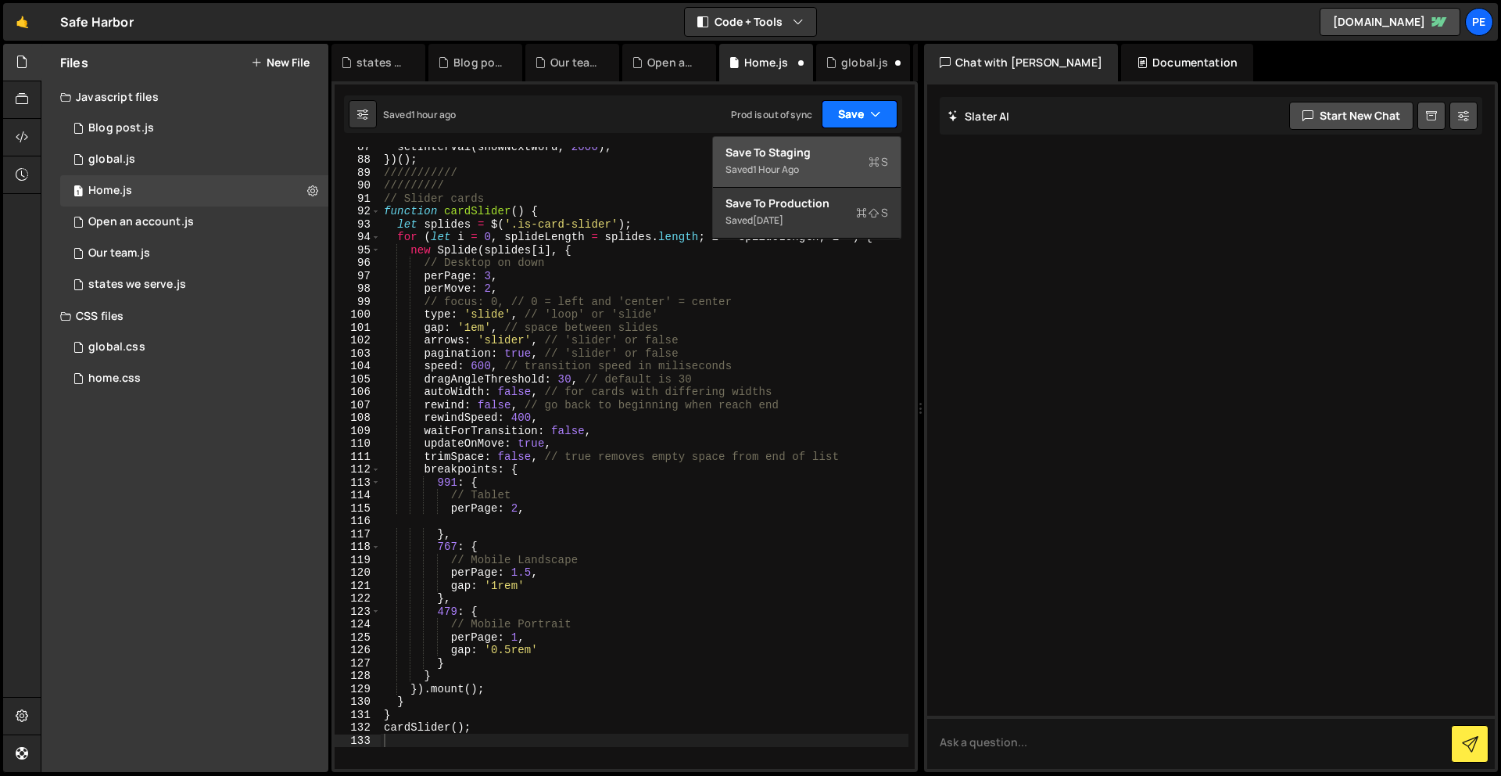 This screenshot has height=776, width=1501. Describe the element at coordinates (117, 347) in the screenshot. I see `div: global.css` at that location.